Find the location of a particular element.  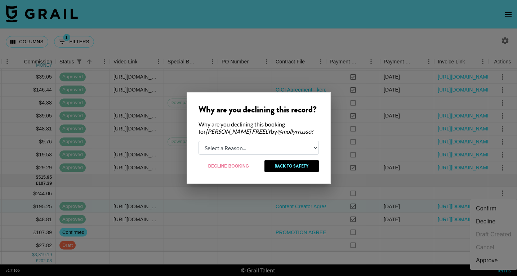

div: Why are you declining this booking for by ? is located at coordinates (259, 128).